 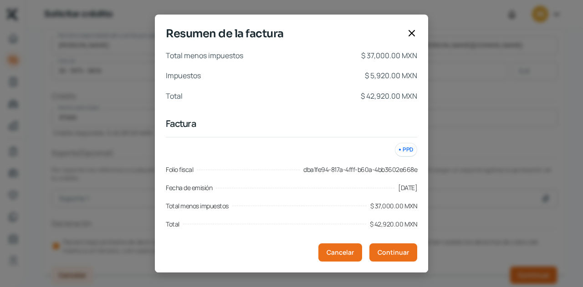 I want to click on span: Fecha de emisión, so click(x=189, y=188).